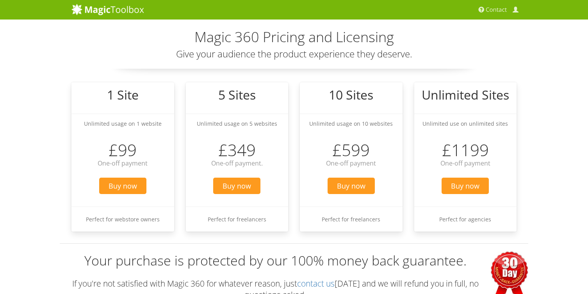 This screenshot has width=588, height=294. What do you see at coordinates (123, 94) in the screenshot?
I see `big: 1 Site` at bounding box center [123, 94].